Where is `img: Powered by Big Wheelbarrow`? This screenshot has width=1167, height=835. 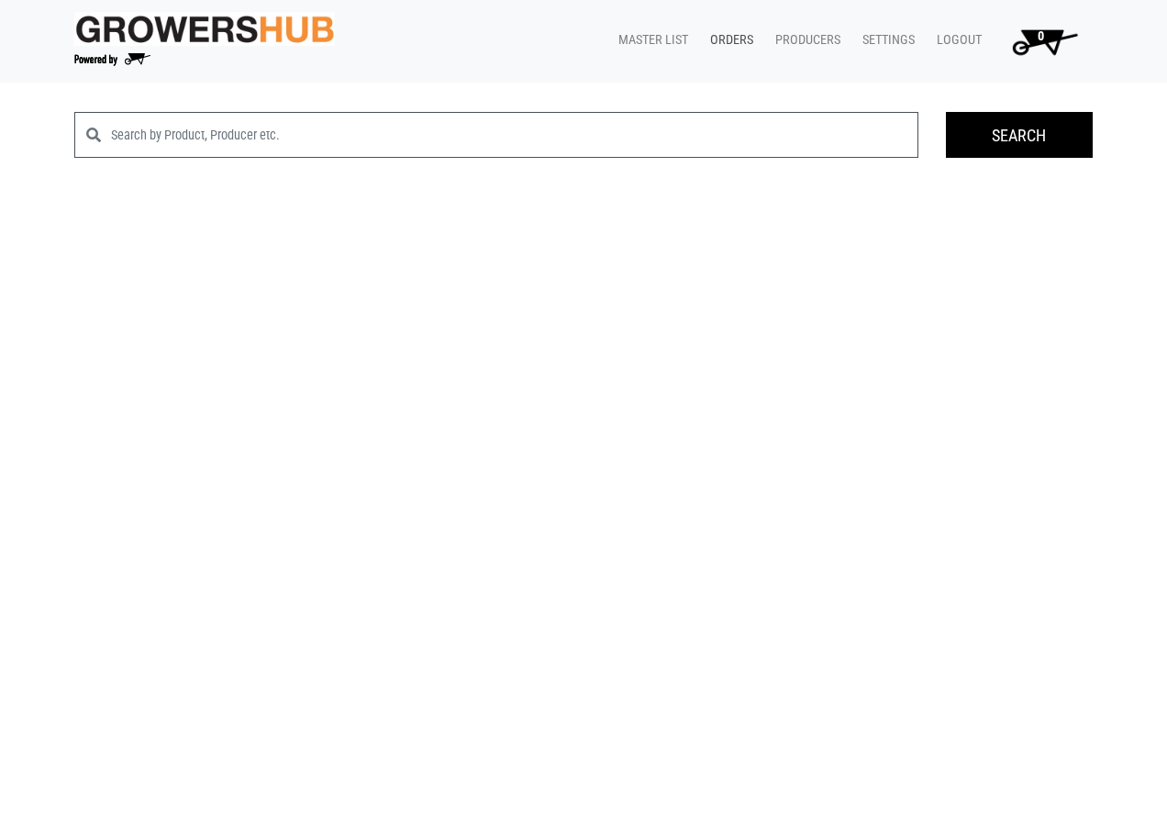 img: Powered by Big Wheelbarrow is located at coordinates (112, 60).